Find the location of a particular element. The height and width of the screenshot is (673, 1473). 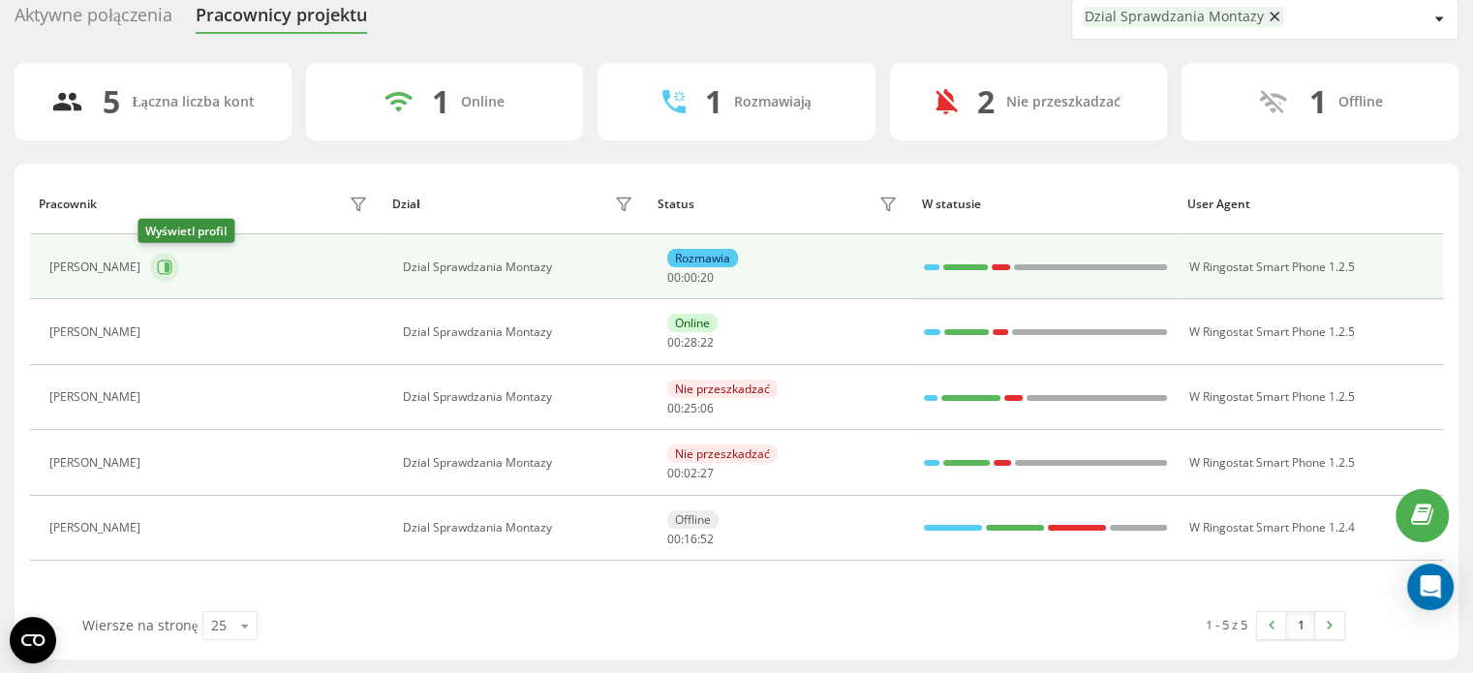

span: W Ringostat Smart Phone 1.2.4 is located at coordinates (1271, 527).